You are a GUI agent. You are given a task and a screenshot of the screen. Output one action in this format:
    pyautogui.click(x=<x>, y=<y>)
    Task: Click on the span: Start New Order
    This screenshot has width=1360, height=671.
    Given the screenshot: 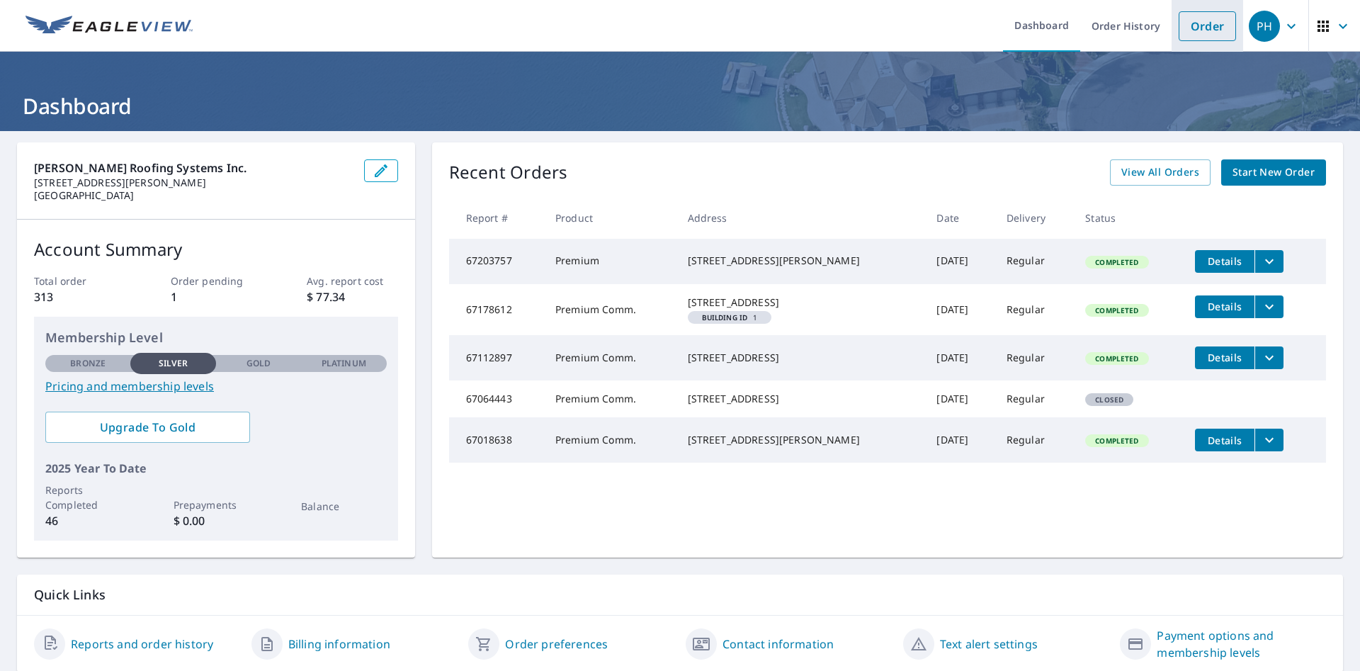 What is the action you would take?
    pyautogui.click(x=1273, y=172)
    